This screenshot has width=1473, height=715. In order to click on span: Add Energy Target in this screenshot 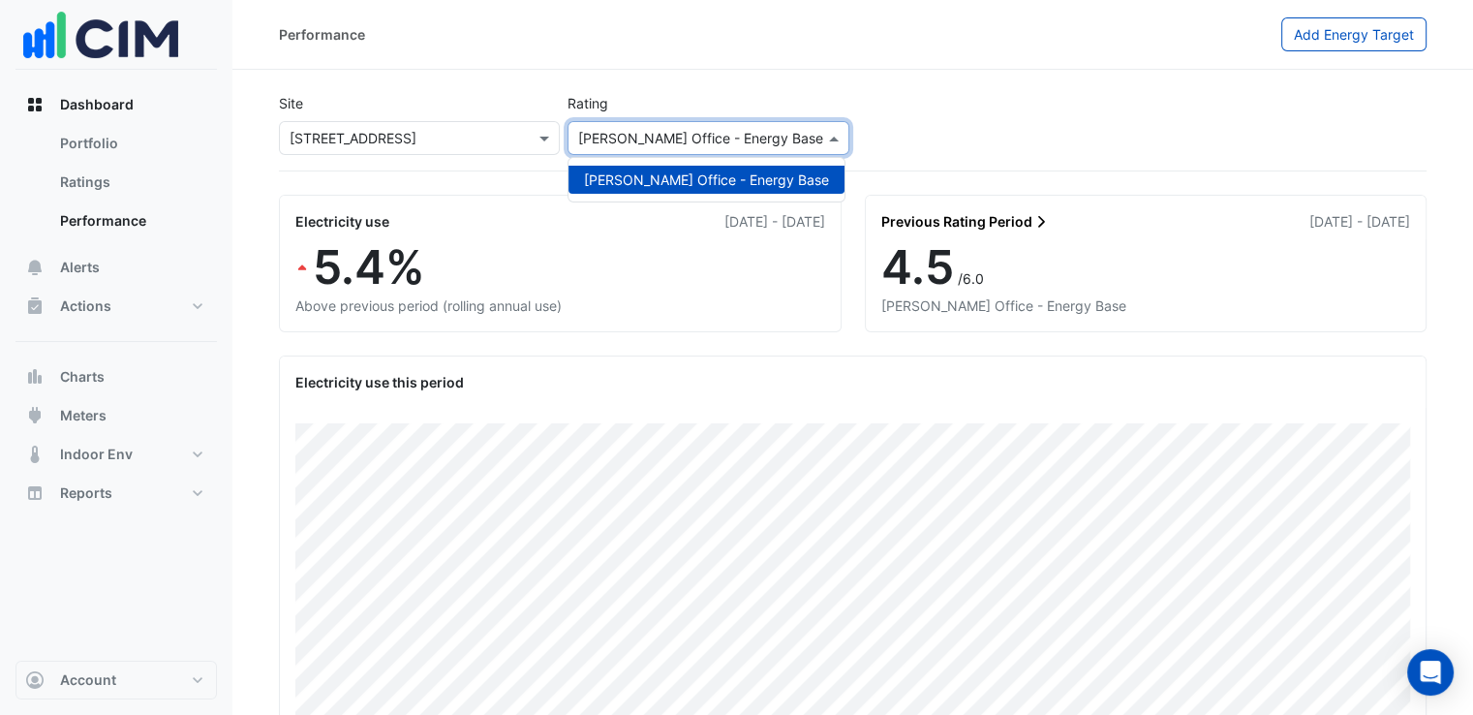, I will do `click(1354, 34)`.